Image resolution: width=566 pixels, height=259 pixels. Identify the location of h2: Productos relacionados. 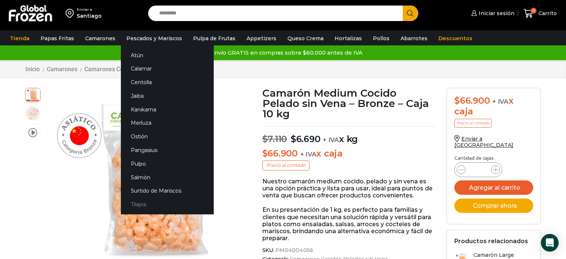
(491, 241).